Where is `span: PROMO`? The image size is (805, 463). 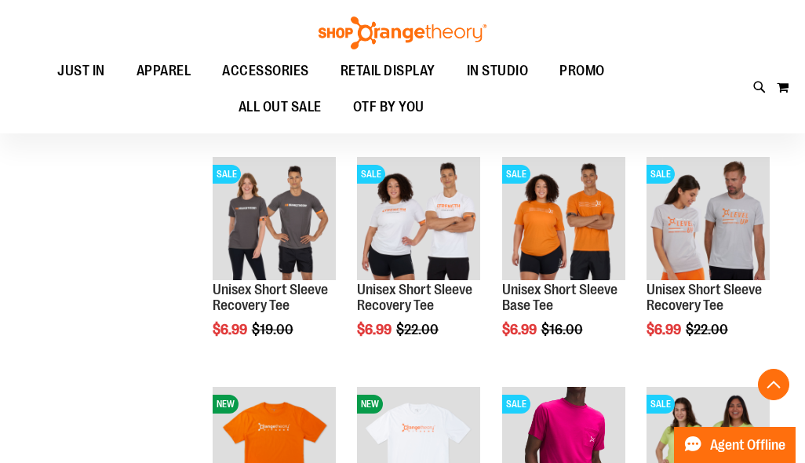 span: PROMO is located at coordinates (583, 71).